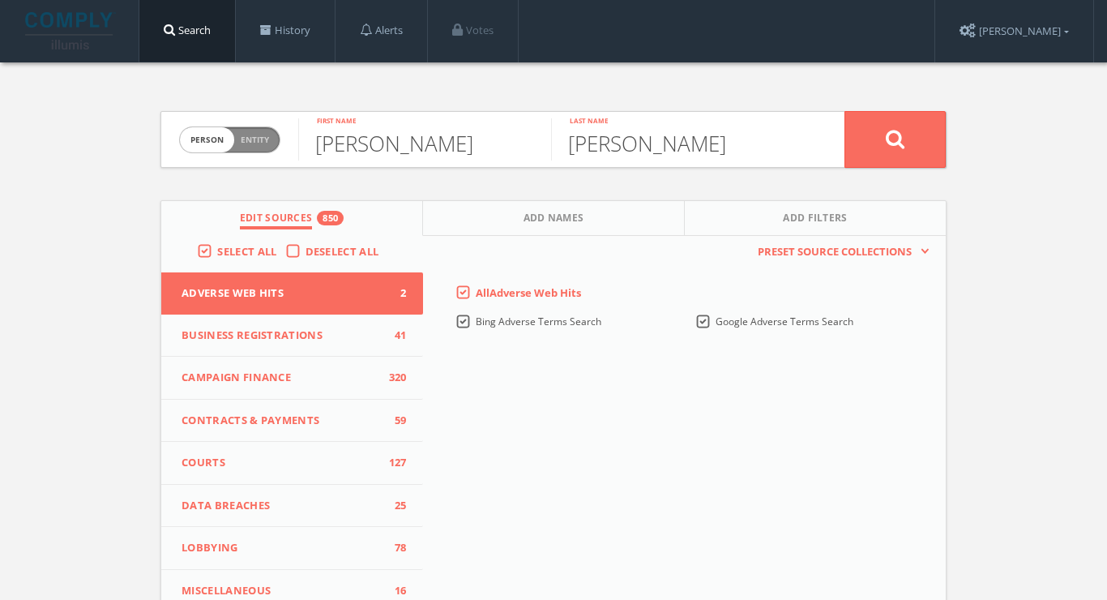  Describe the element at coordinates (395, 378) in the screenshot. I see `span: 320` at that location.